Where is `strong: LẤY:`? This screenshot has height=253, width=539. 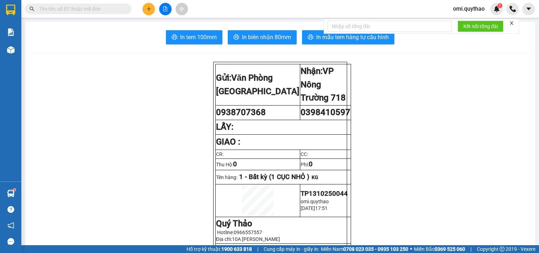
strong: LẤY: is located at coordinates (225, 127).